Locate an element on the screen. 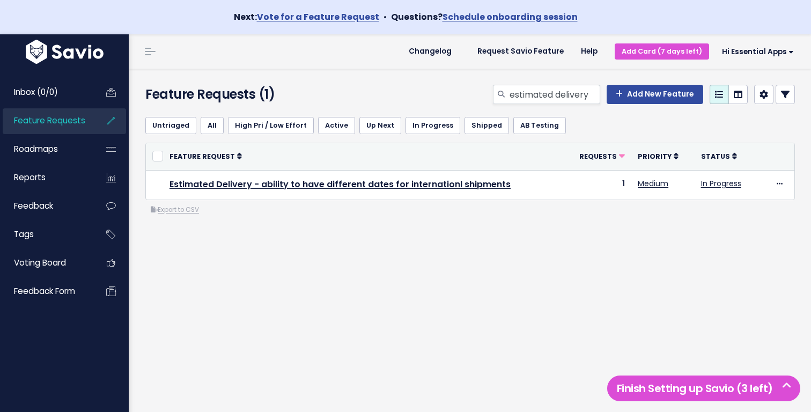 The height and width of the screenshot is (412, 811). a: Feature Requests is located at coordinates (46, 121).